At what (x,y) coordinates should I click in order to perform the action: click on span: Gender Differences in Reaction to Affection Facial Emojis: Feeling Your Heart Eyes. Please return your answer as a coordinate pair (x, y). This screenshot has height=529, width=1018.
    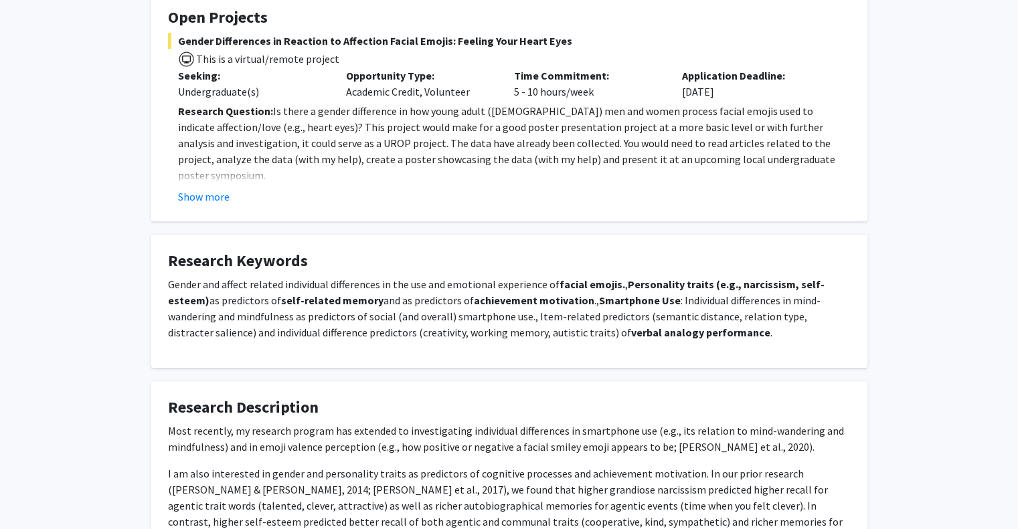
    Looking at the image, I should click on (509, 41).